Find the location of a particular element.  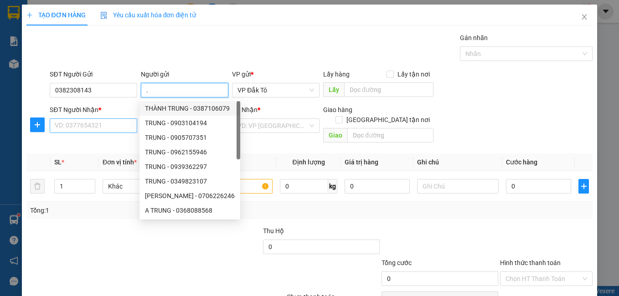

div: SĐT Người Gửi is located at coordinates (93, 74).